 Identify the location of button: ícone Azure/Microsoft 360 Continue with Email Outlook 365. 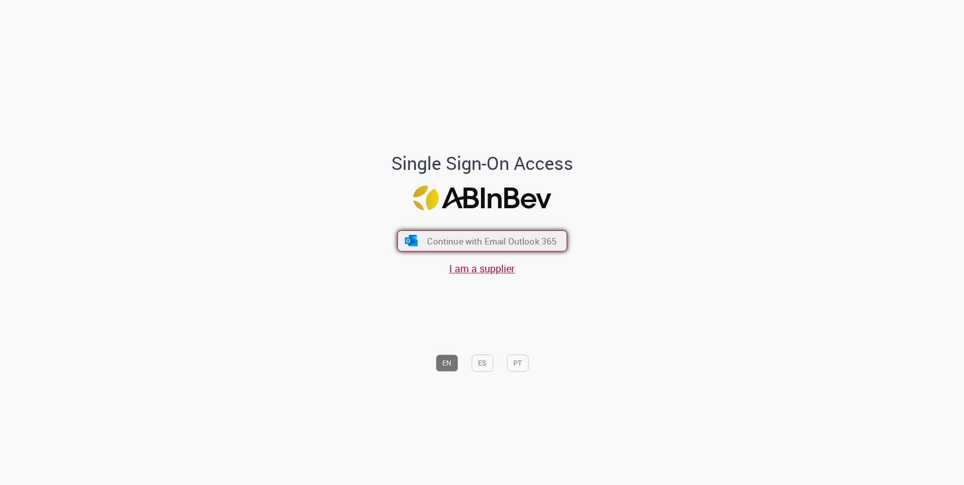
(482, 241).